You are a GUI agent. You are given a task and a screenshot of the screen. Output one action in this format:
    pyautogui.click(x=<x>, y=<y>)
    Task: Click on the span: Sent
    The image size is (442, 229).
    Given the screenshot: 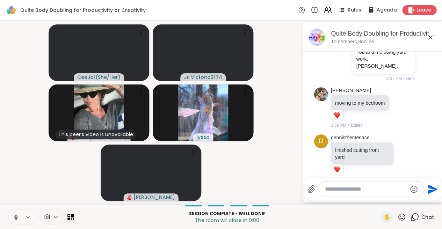 What is the action you would take?
    pyautogui.click(x=410, y=79)
    